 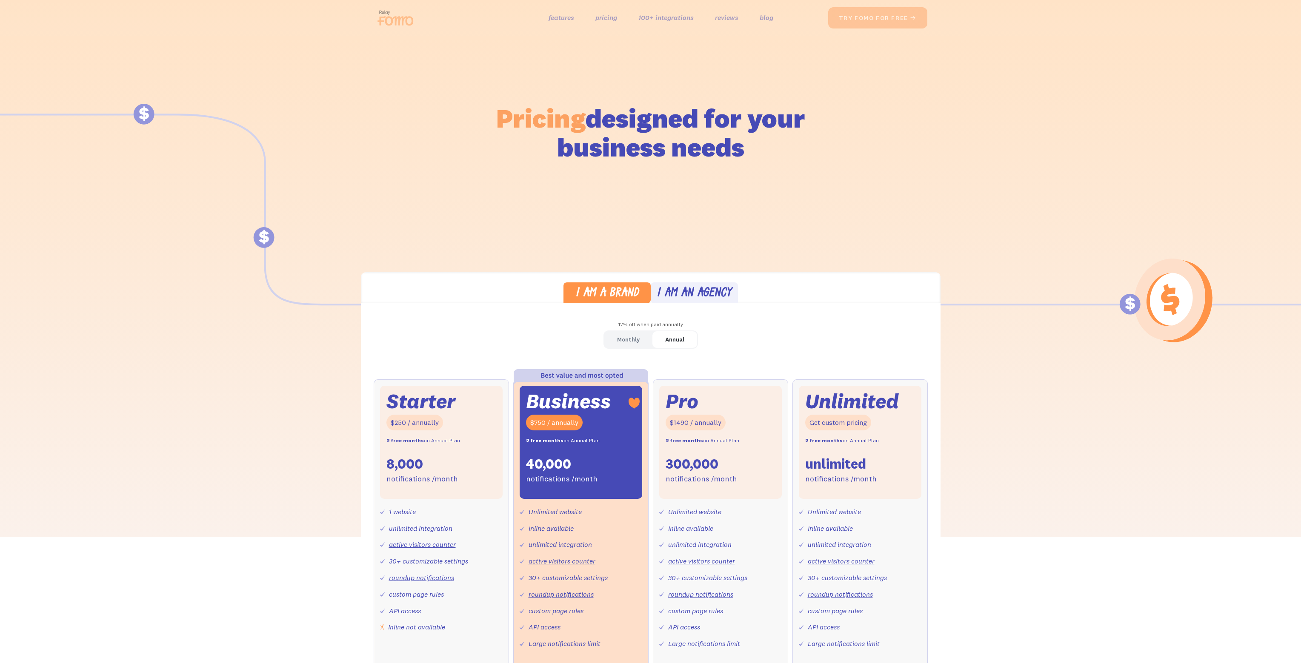 What do you see at coordinates (606, 17) in the screenshot?
I see `a: pricing` at bounding box center [606, 17].